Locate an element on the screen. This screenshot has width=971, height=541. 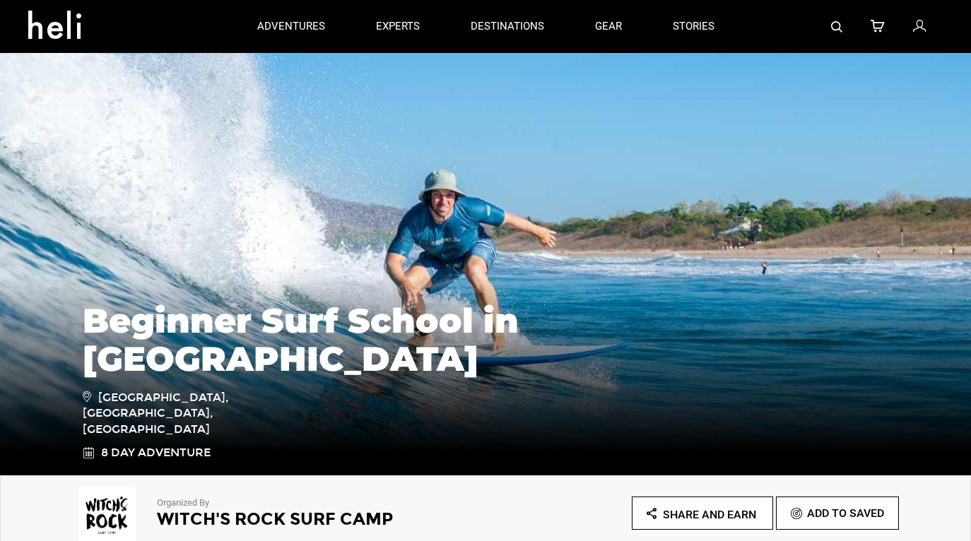
p: adventures is located at coordinates (291, 26).